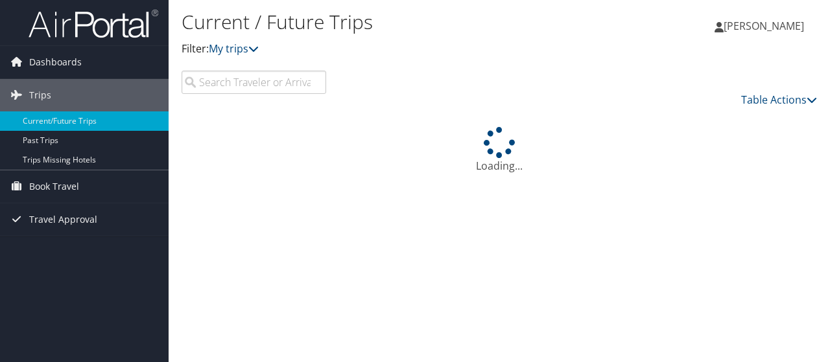  Describe the element at coordinates (40, 95) in the screenshot. I see `span: Trips` at that location.